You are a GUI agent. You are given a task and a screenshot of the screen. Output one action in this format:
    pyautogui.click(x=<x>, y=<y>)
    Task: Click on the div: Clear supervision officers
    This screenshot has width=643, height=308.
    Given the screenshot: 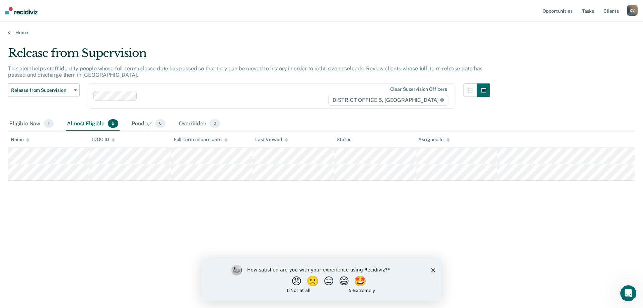 What is the action you would take?
    pyautogui.click(x=418, y=89)
    